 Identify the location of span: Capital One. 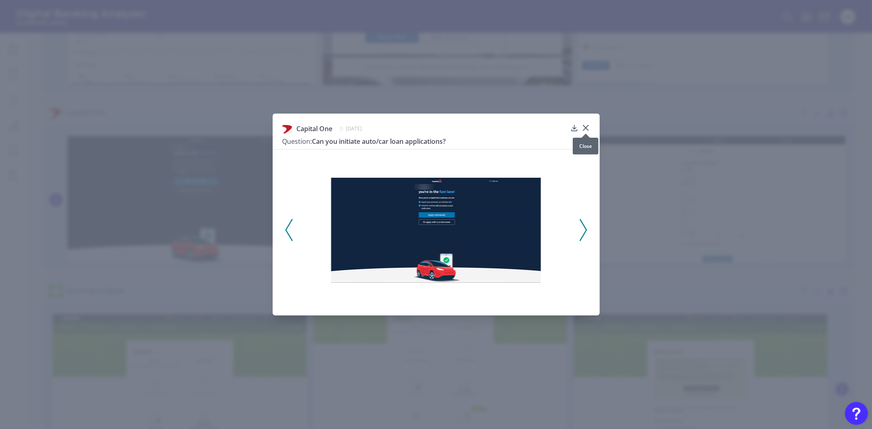
(315, 129).